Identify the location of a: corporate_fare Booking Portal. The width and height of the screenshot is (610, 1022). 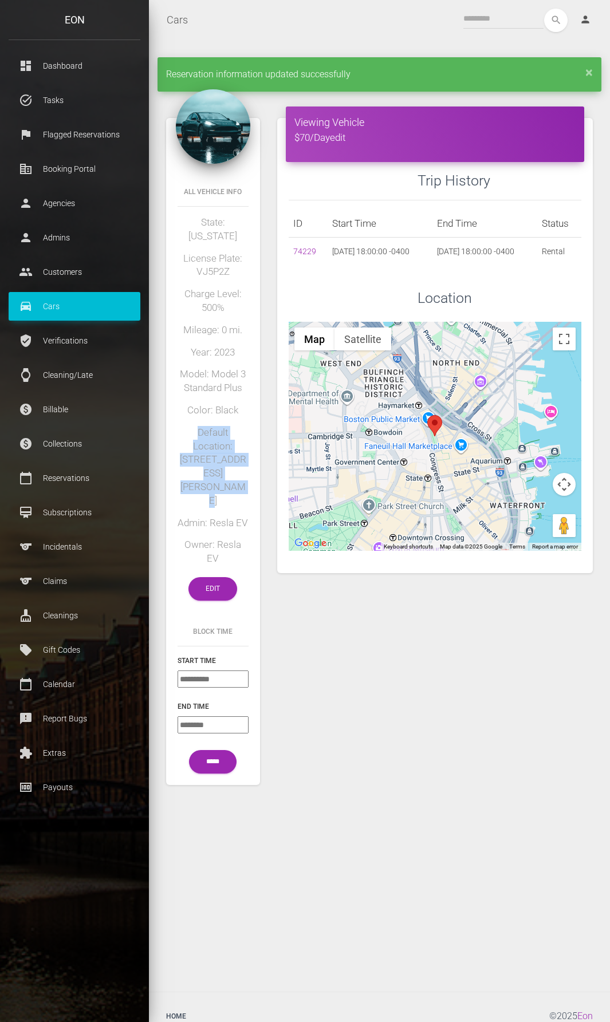
(74, 169).